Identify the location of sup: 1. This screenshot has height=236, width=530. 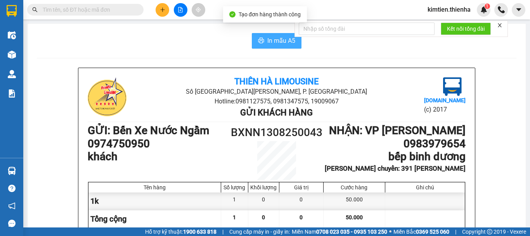
(488, 6).